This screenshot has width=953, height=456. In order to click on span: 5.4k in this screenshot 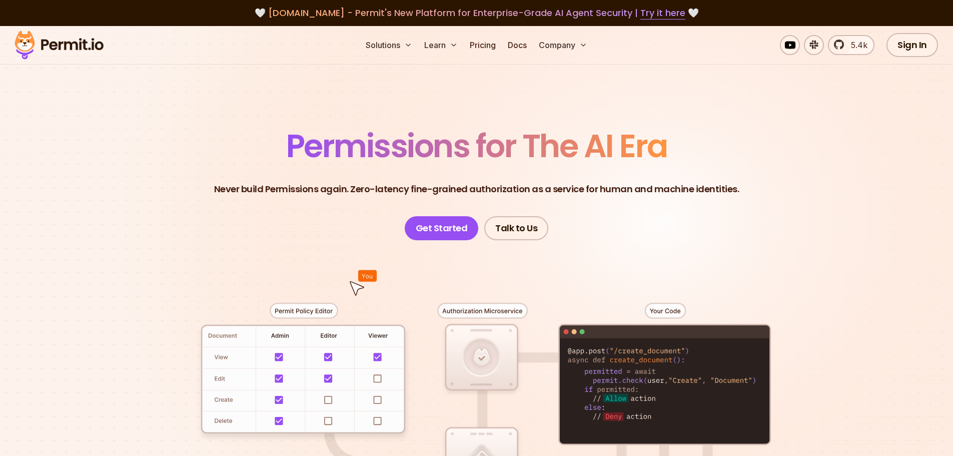, I will do `click(856, 45)`.